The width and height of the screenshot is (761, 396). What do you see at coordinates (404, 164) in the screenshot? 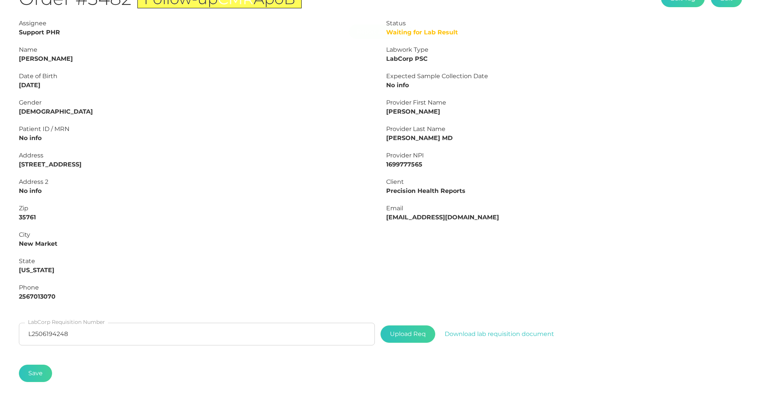
I see `strong: 1699777565` at bounding box center [404, 164].